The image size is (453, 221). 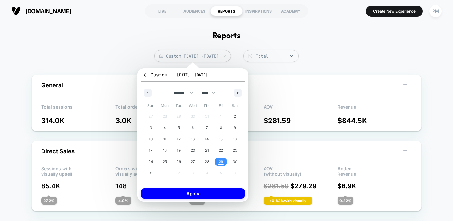 What do you see at coordinates (221, 116) in the screenshot?
I see `span: 1` at bounding box center [221, 116].